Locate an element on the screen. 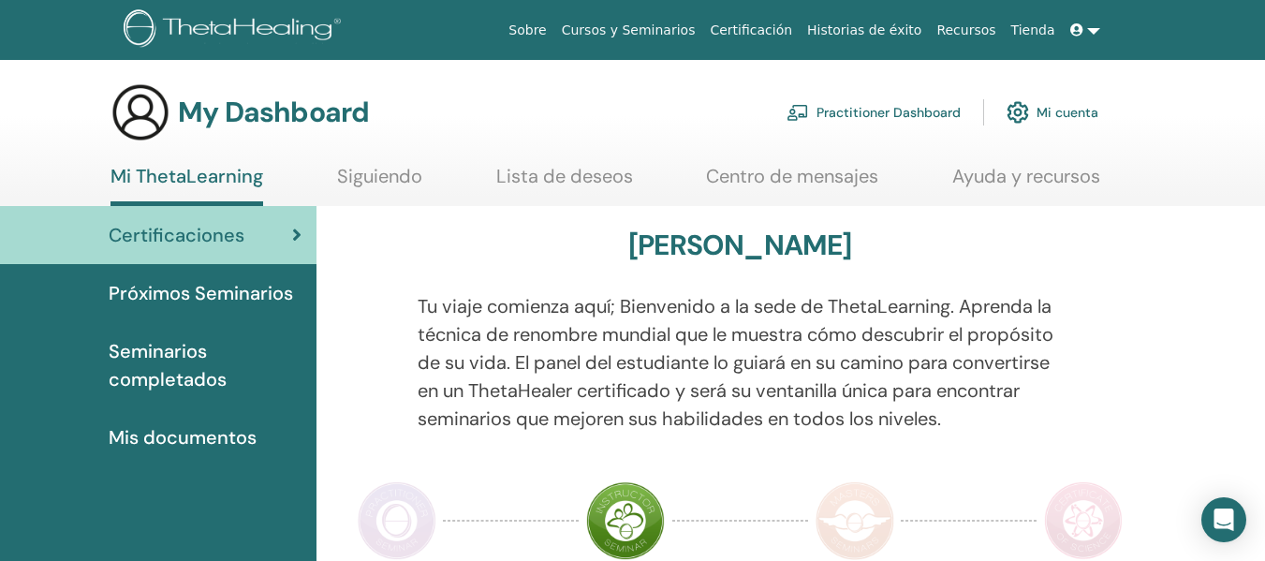 The image size is (1265, 561). a: Lista de deseos is located at coordinates (565, 183).